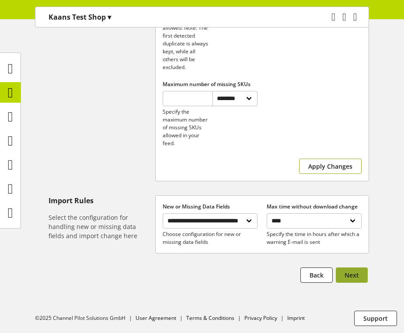 Image resolution: width=404 pixels, height=333 pixels. What do you see at coordinates (351, 275) in the screenshot?
I see `span: Next` at bounding box center [351, 275].